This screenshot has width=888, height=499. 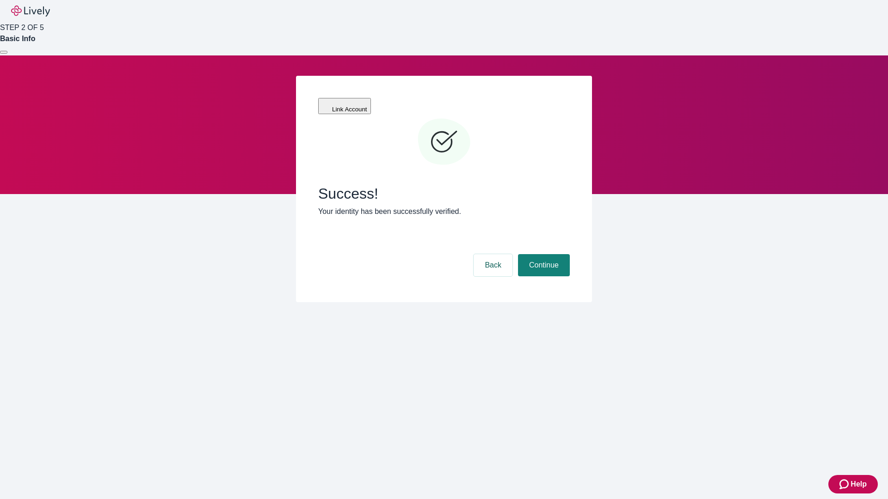 What do you see at coordinates (858, 484) in the screenshot?
I see `span: Help` at bounding box center [858, 484].